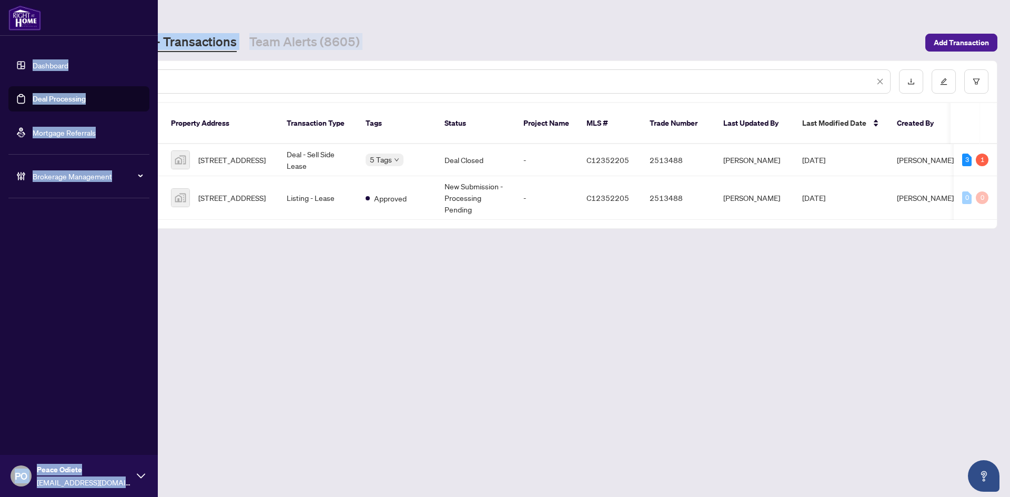 This screenshot has width=1010, height=497. Describe the element at coordinates (943, 82) in the screenshot. I see `button: edit` at that location.